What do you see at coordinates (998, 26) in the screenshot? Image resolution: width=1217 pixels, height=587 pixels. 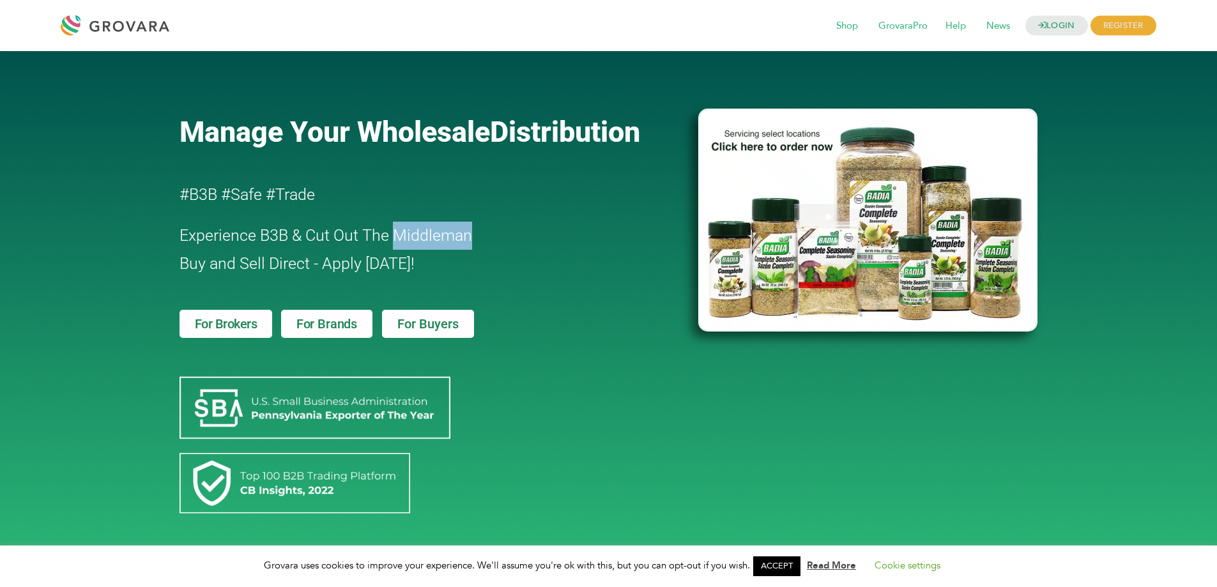 I see `a: News` at bounding box center [998, 26].